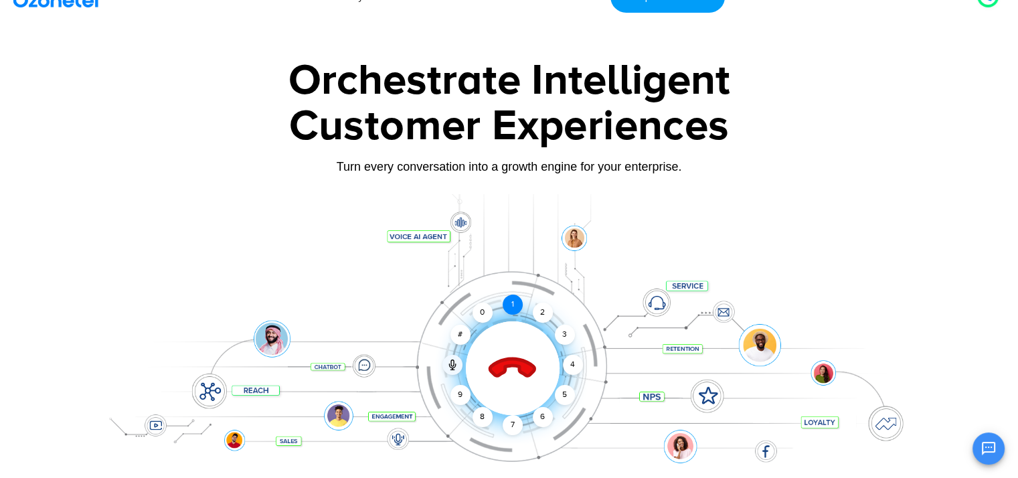 This screenshot has width=1018, height=478. What do you see at coordinates (509, 126) in the screenshot?
I see `div: Customer Experiences` at bounding box center [509, 126].